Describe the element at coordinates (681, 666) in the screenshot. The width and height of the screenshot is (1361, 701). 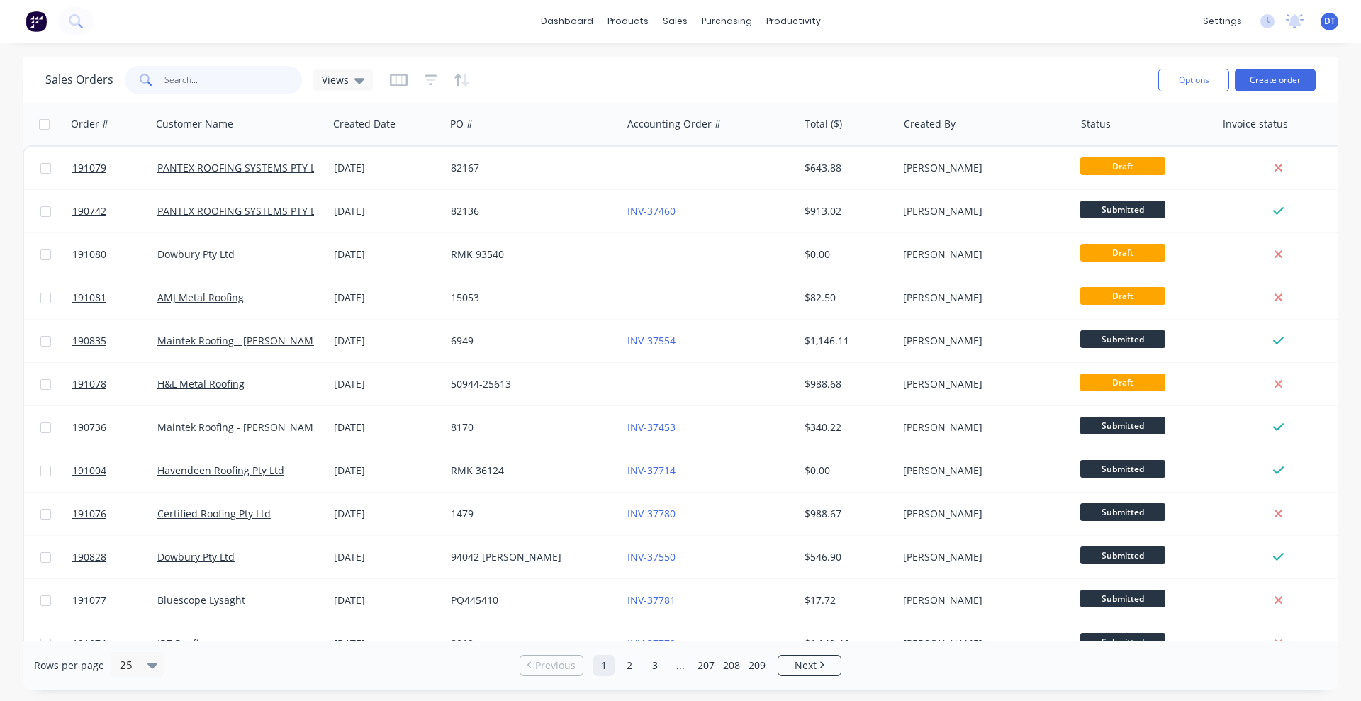
I see `a: Jump forward` at that location.